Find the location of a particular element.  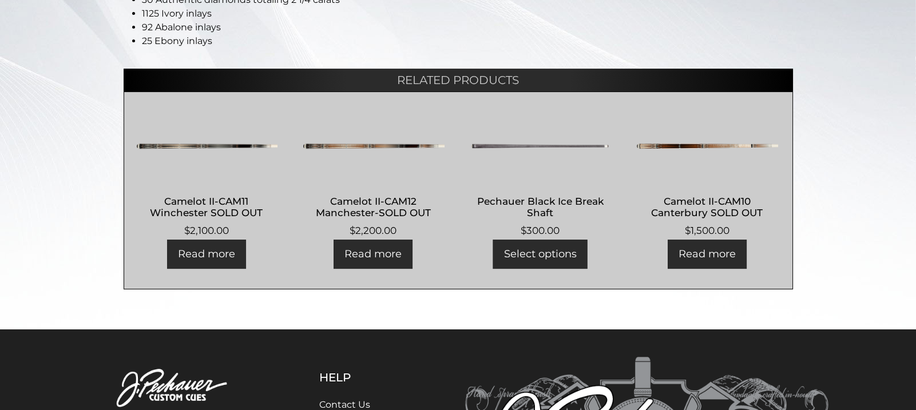

a: Read more about “Camelot II-CAM10 Canterbury SOLD OUT” is located at coordinates (707, 254).